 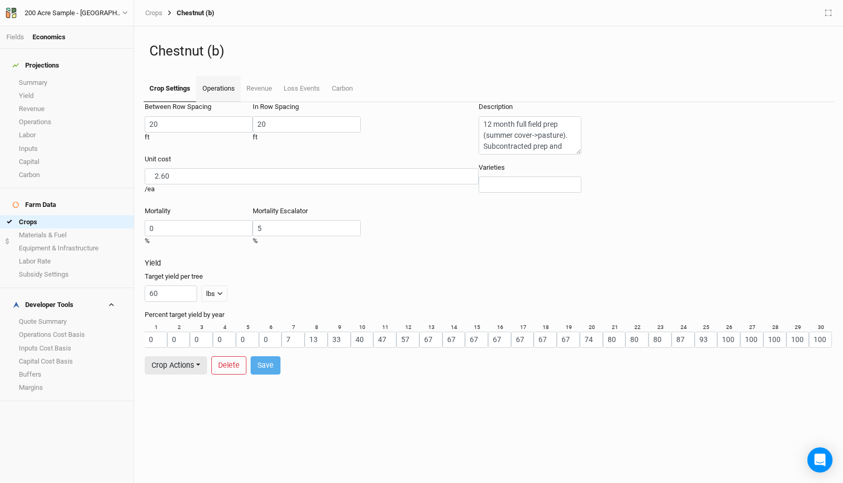 I want to click on div: Chestnut (b), so click(x=188, y=13).